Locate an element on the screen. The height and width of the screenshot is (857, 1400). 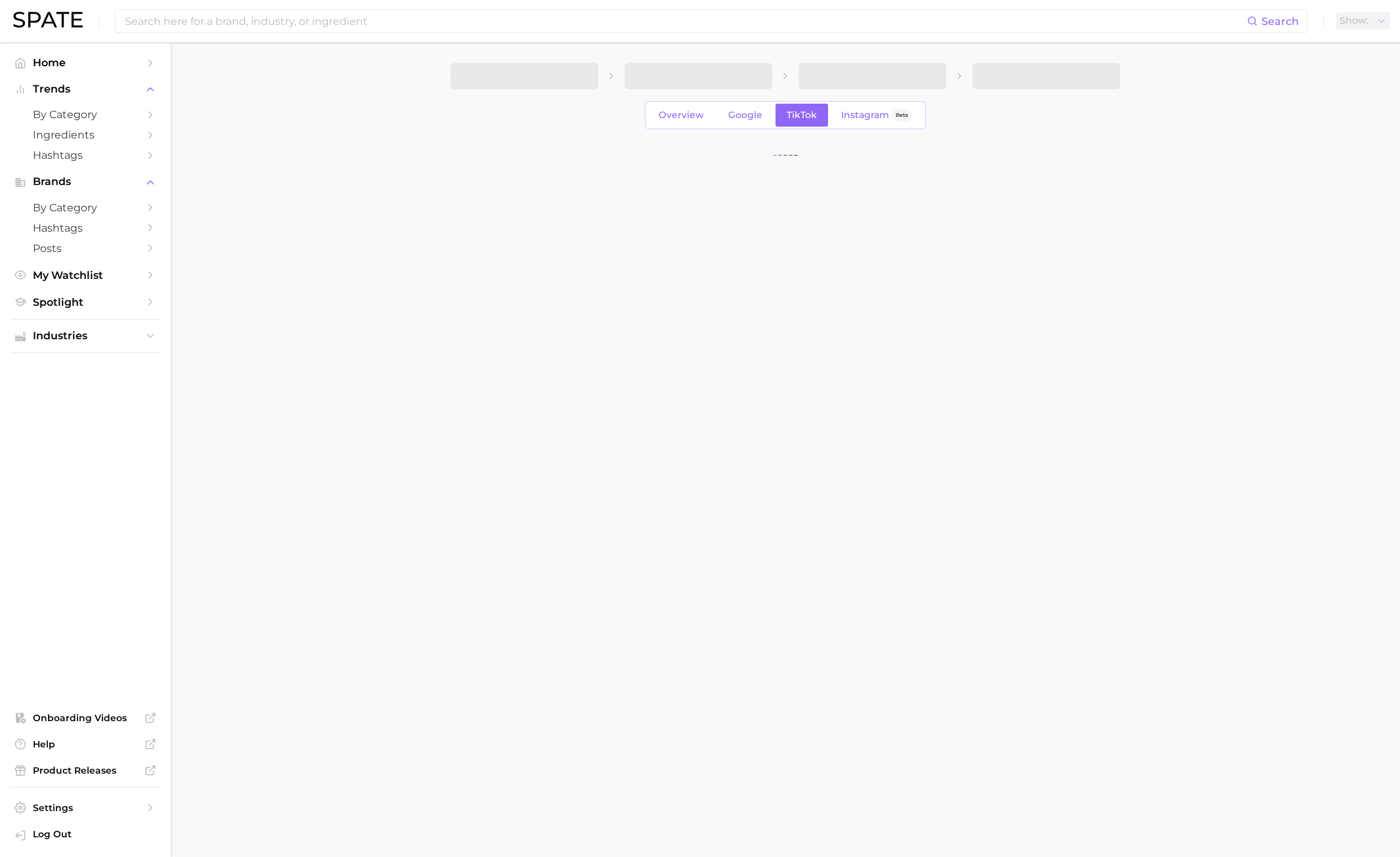
span: Brands is located at coordinates (85, 182).